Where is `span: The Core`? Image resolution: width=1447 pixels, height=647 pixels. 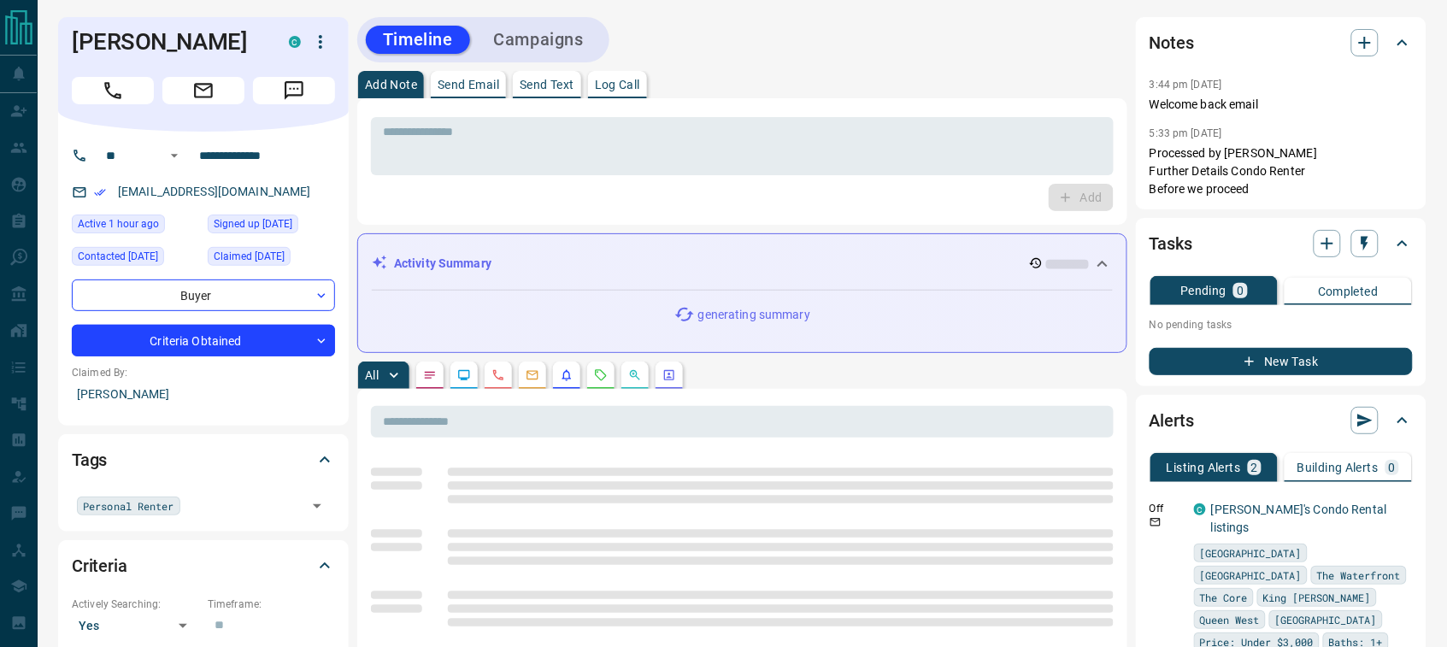 span: The Core is located at coordinates (1224, 597).